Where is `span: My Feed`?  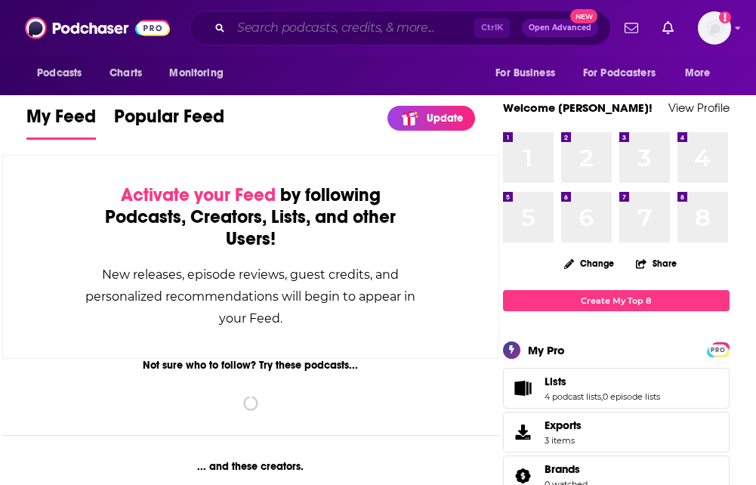
span: My Feed is located at coordinates (61, 121).